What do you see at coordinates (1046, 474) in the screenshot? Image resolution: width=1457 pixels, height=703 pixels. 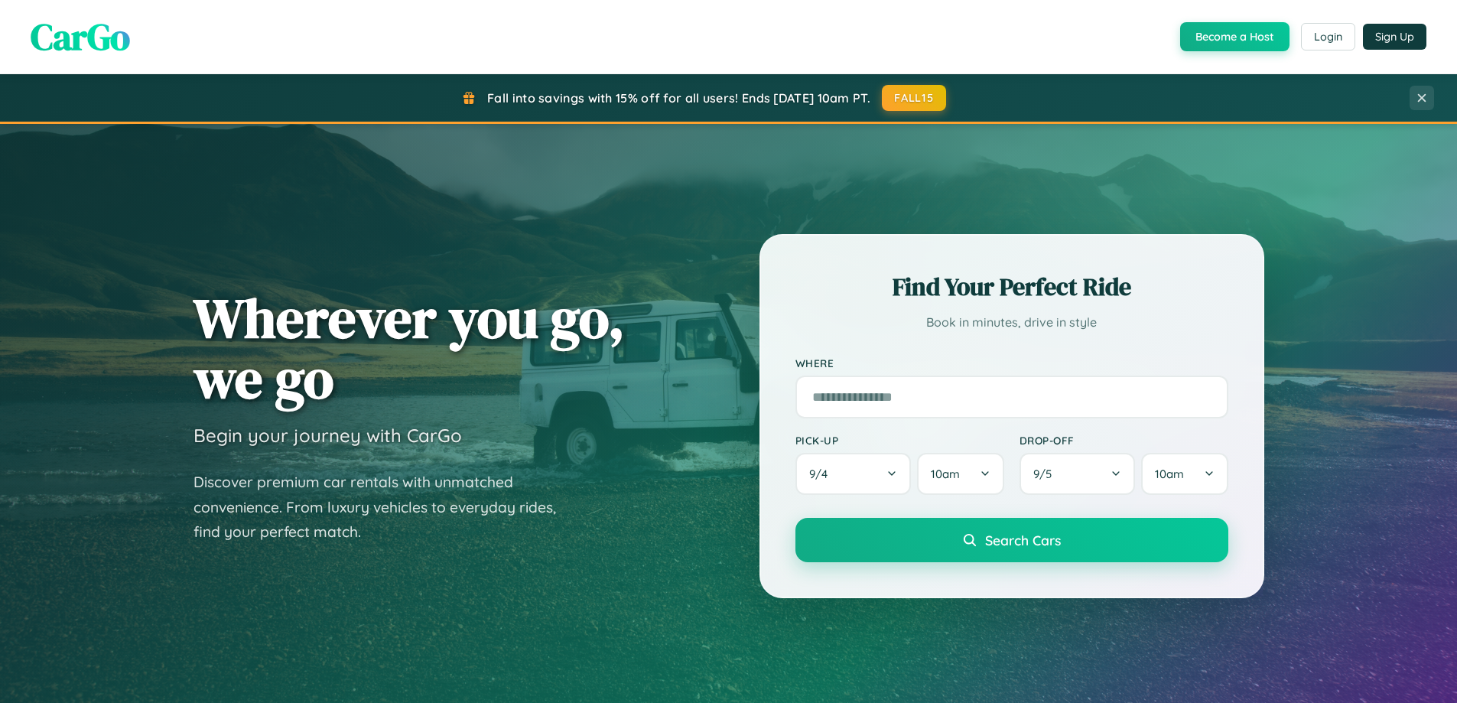 I see `span: 9 / 5` at bounding box center [1046, 474].